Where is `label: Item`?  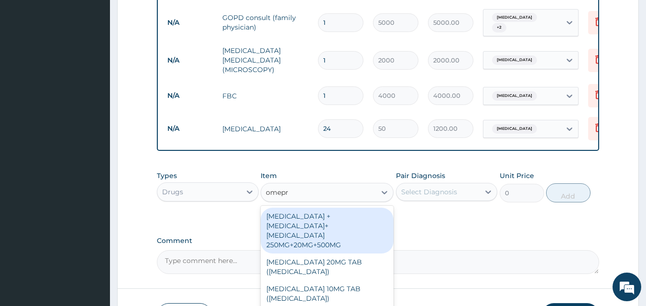
label: Item is located at coordinates (269, 176).